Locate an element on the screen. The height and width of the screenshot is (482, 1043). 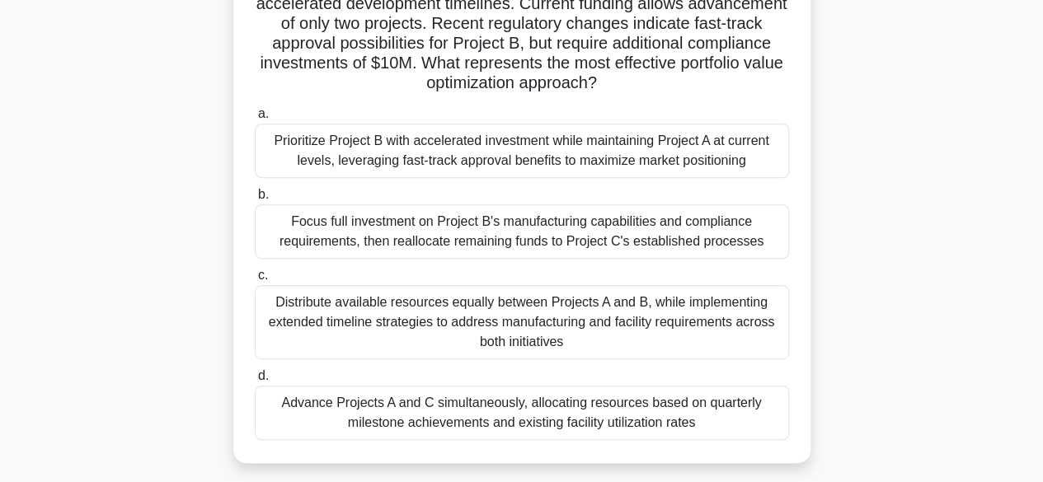
div: Advance Projects A and C simultaneously, allocating resources based on quarterly milestone achiev... is located at coordinates (522, 413).